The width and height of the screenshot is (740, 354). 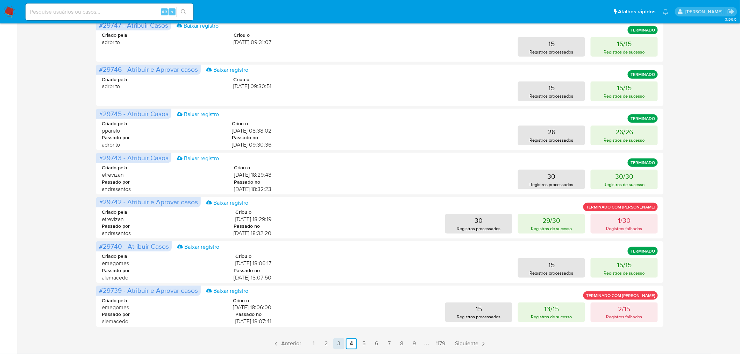 I want to click on span: Atalhos rápidos, so click(x=637, y=12).